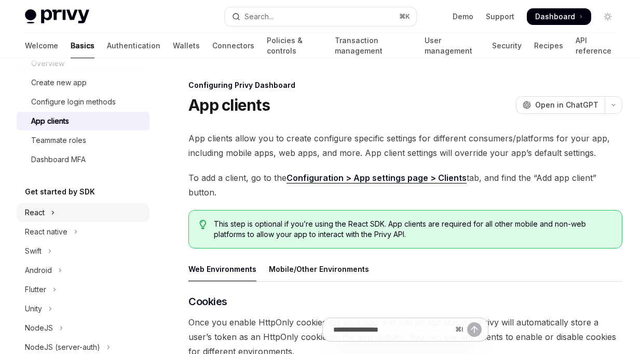 Image resolution: width=641 pixels, height=354 pixels. I want to click on div: NodeJS (server-auth), so click(62, 347).